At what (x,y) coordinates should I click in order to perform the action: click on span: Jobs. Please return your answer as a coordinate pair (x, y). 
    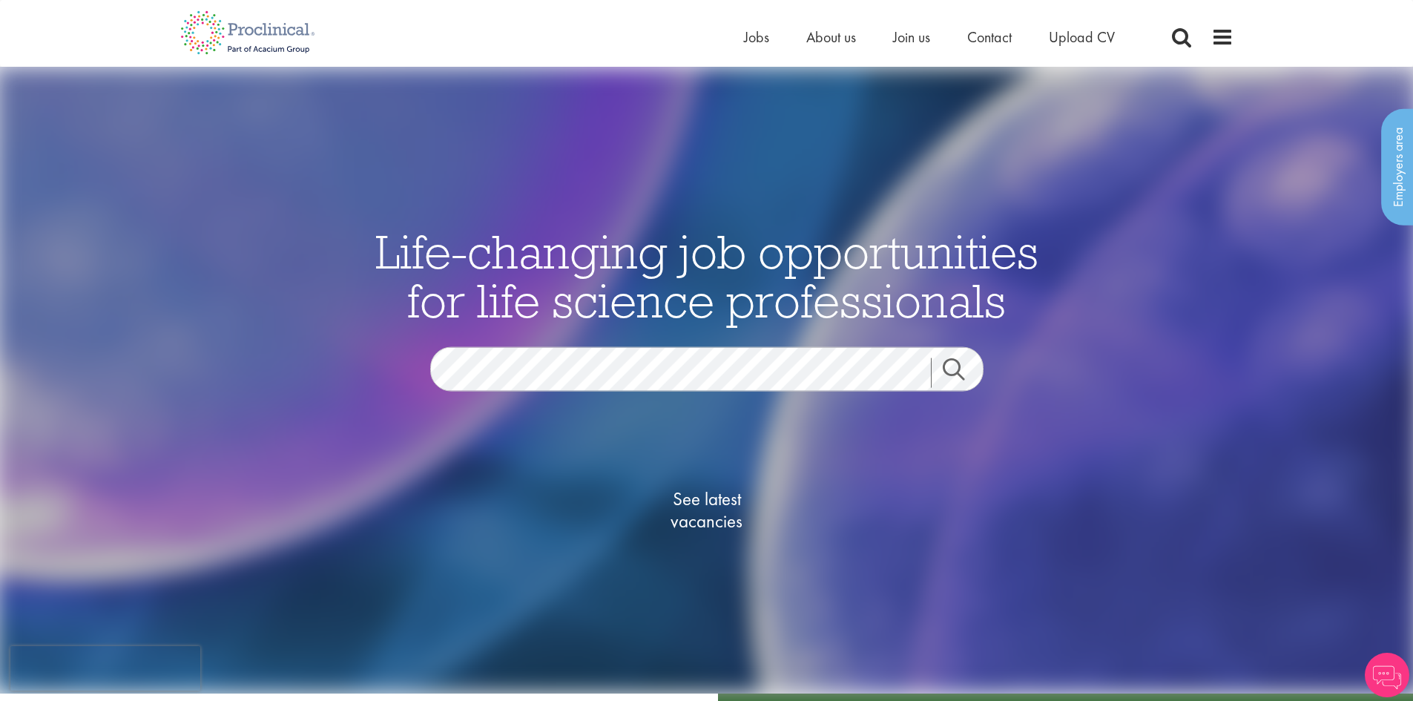
    Looking at the image, I should click on (756, 37).